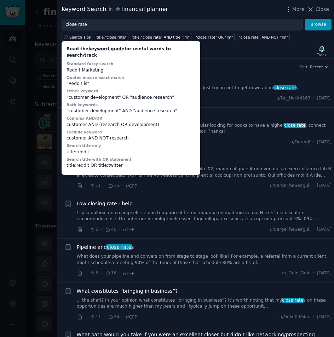 Image resolution: width=334 pixels, height=337 pixels. Describe the element at coordinates (80, 37) in the screenshot. I see `span: Search Tips` at that location.